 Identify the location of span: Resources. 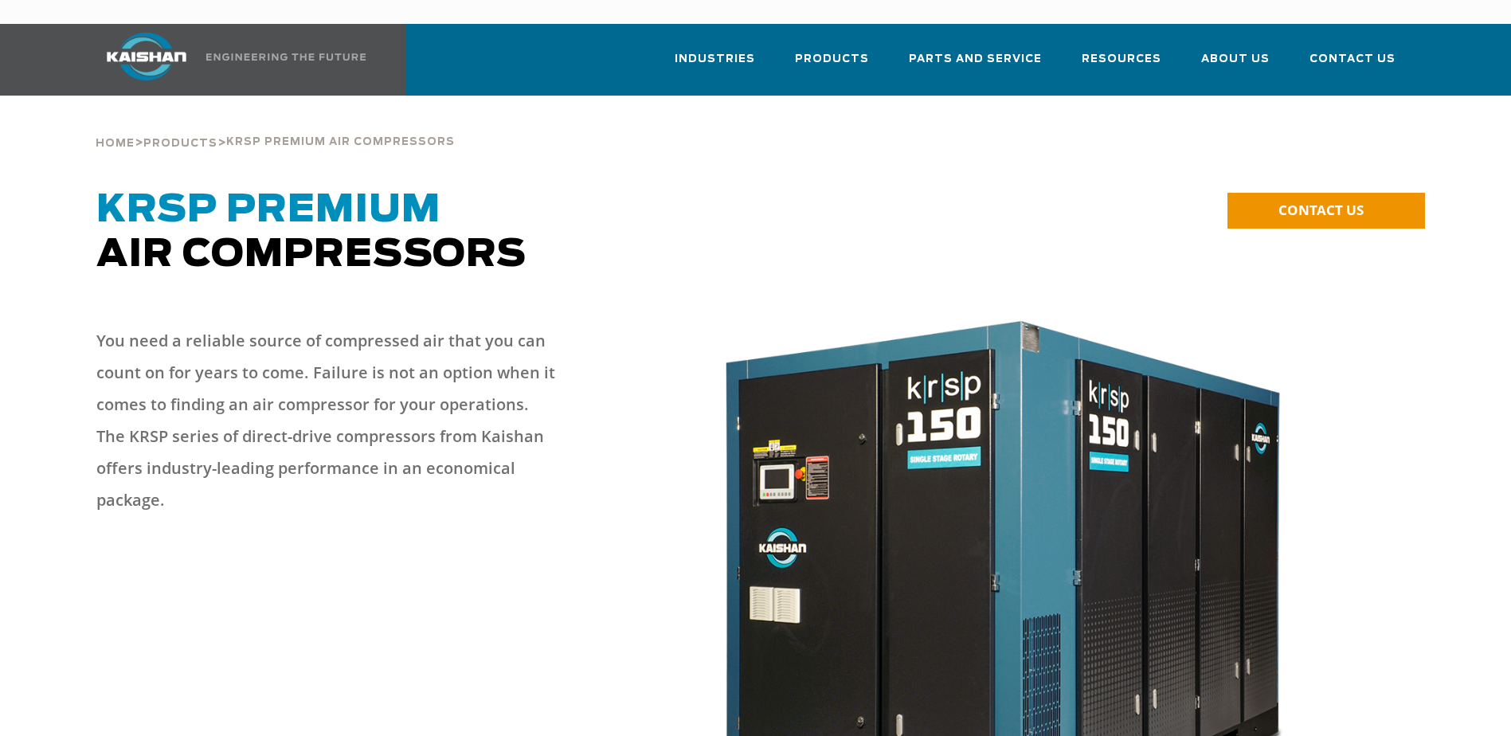
(1121, 59).